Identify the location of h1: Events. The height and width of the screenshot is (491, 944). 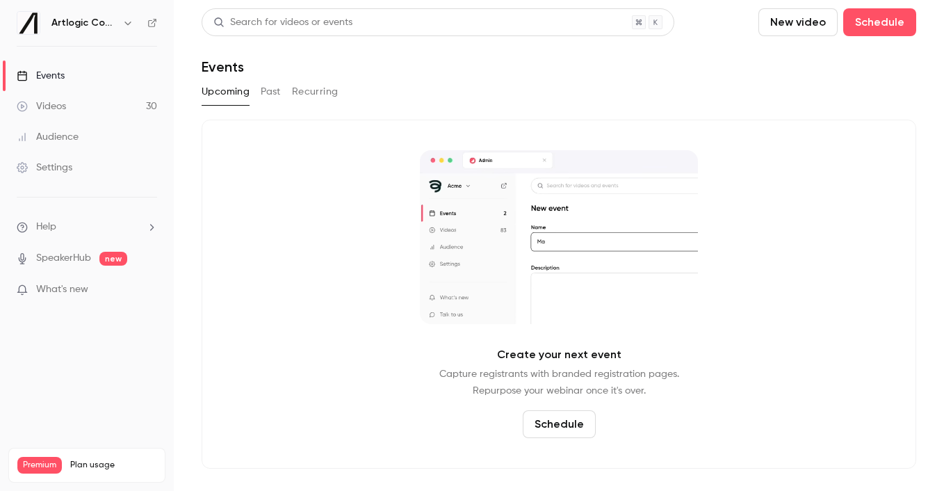
(223, 67).